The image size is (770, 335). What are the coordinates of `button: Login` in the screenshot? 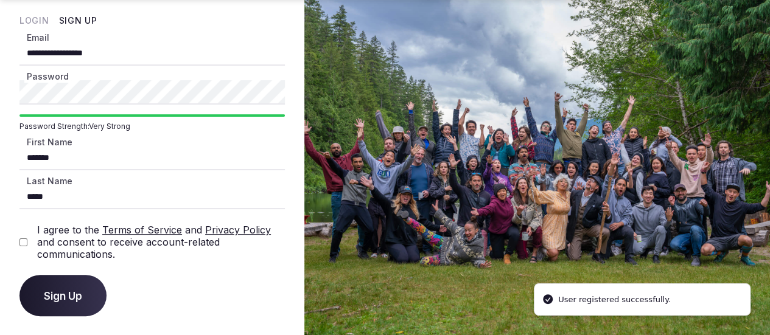 It's located at (34, 21).